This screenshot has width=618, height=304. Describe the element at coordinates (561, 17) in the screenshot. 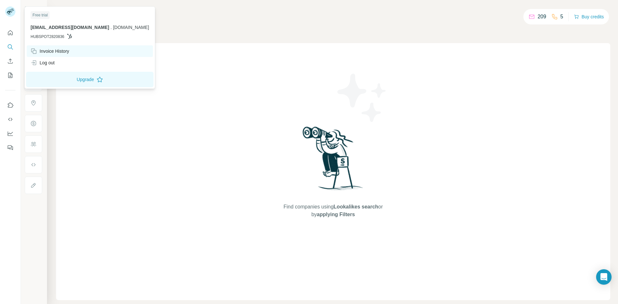

I see `p: 5` at that location.